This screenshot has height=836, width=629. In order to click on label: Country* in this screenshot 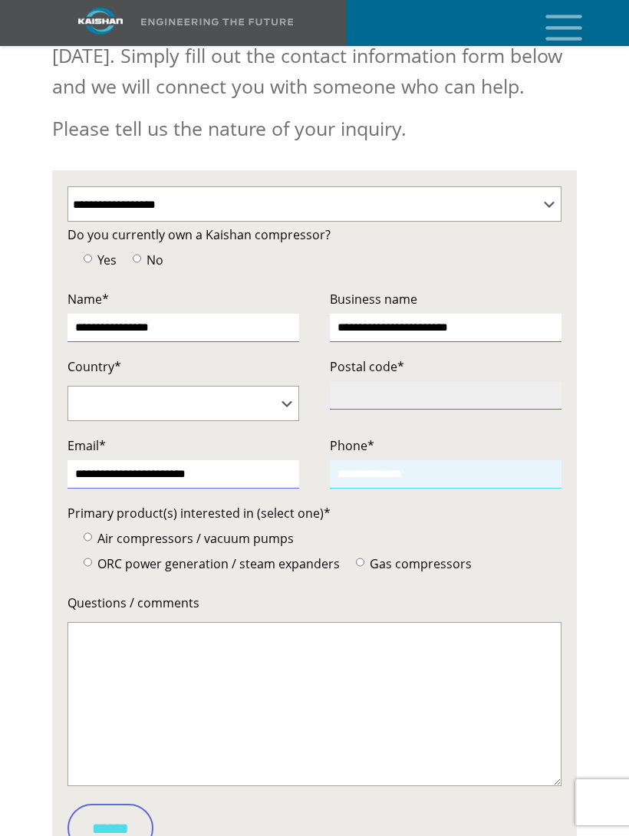, I will do `click(183, 367)`.